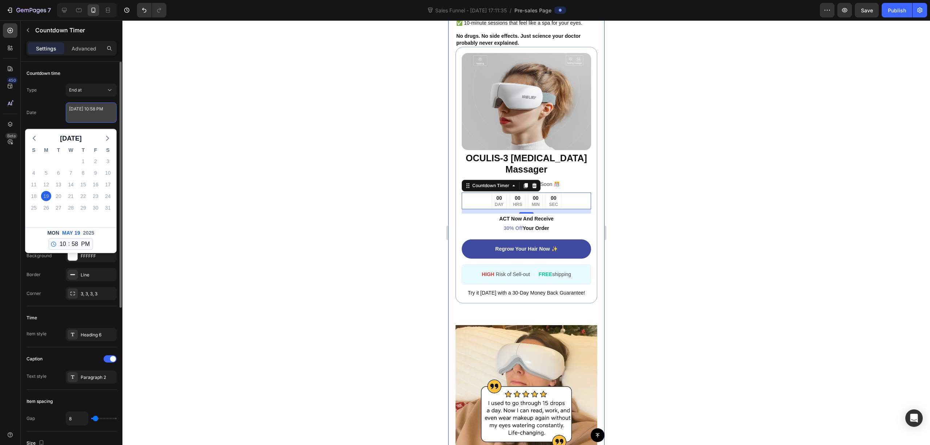  I want to click on a: Regrow Your Hair Now ✨, so click(78, 229).